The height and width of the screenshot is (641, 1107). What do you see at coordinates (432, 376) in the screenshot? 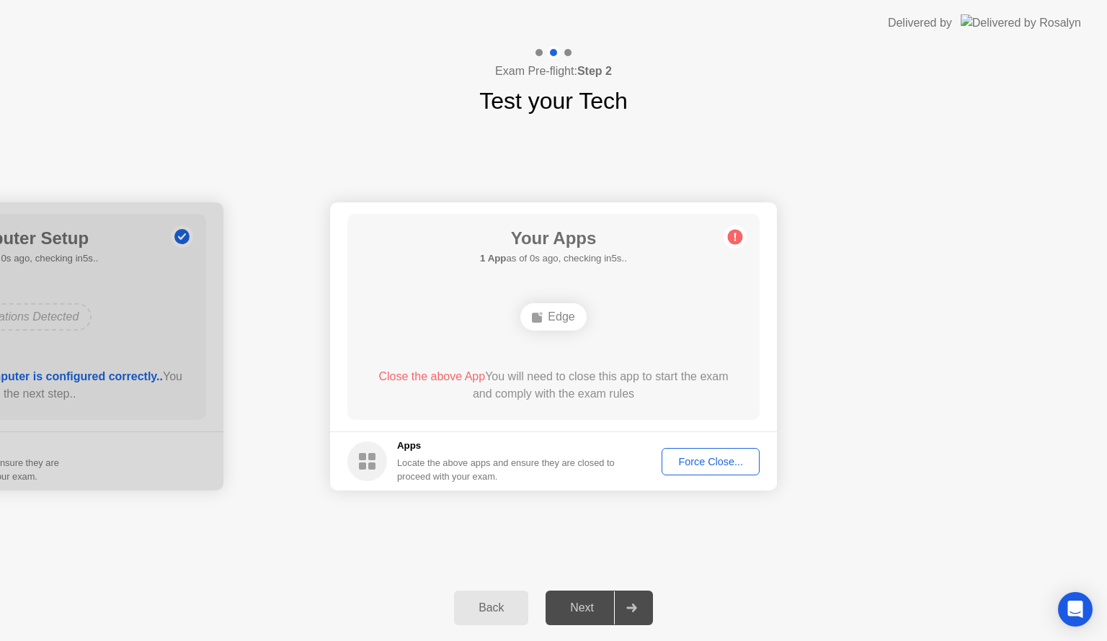
I see `span: Close the above App` at bounding box center [432, 376].